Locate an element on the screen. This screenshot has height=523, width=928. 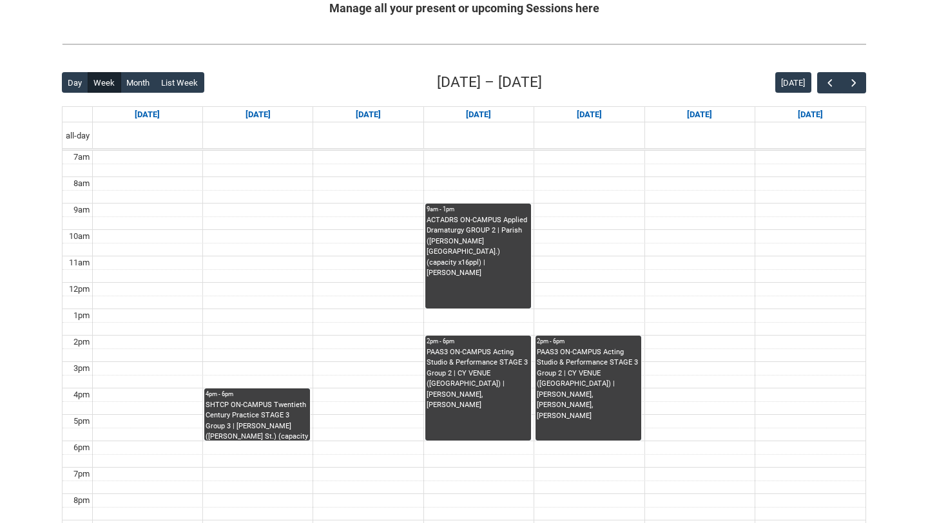
button: Month is located at coordinates (138, 82).